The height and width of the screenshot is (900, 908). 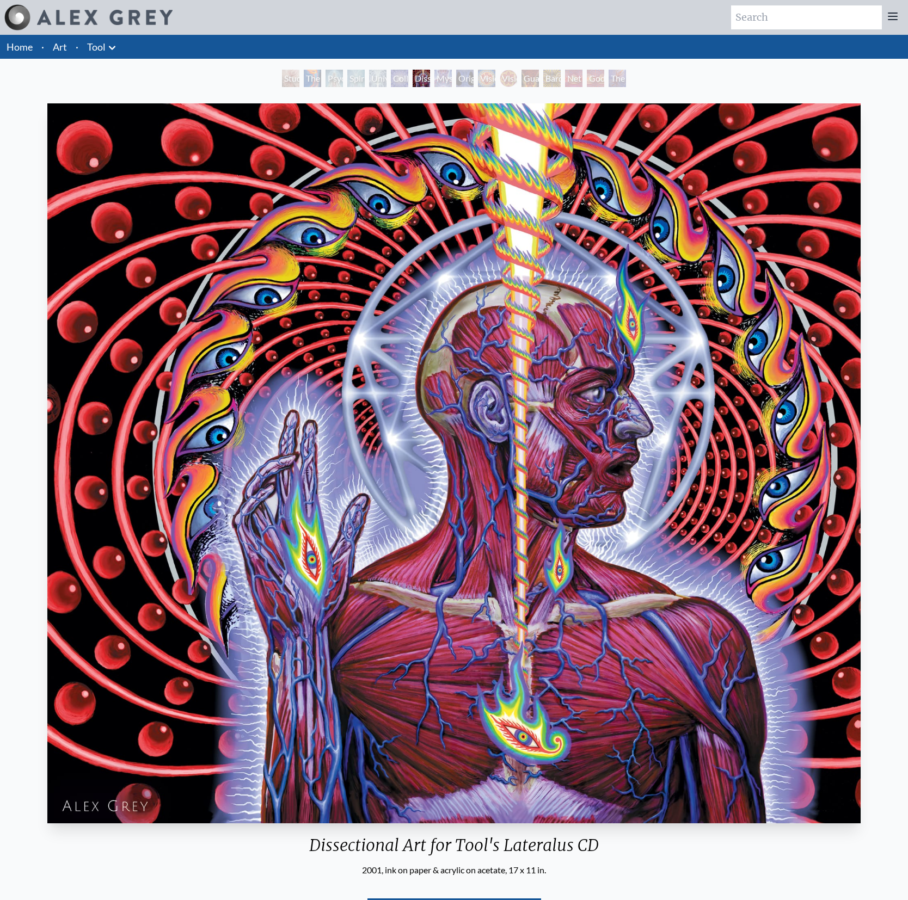 What do you see at coordinates (378, 78) in the screenshot?
I see `div: Universal Mind Lattice` at bounding box center [378, 78].